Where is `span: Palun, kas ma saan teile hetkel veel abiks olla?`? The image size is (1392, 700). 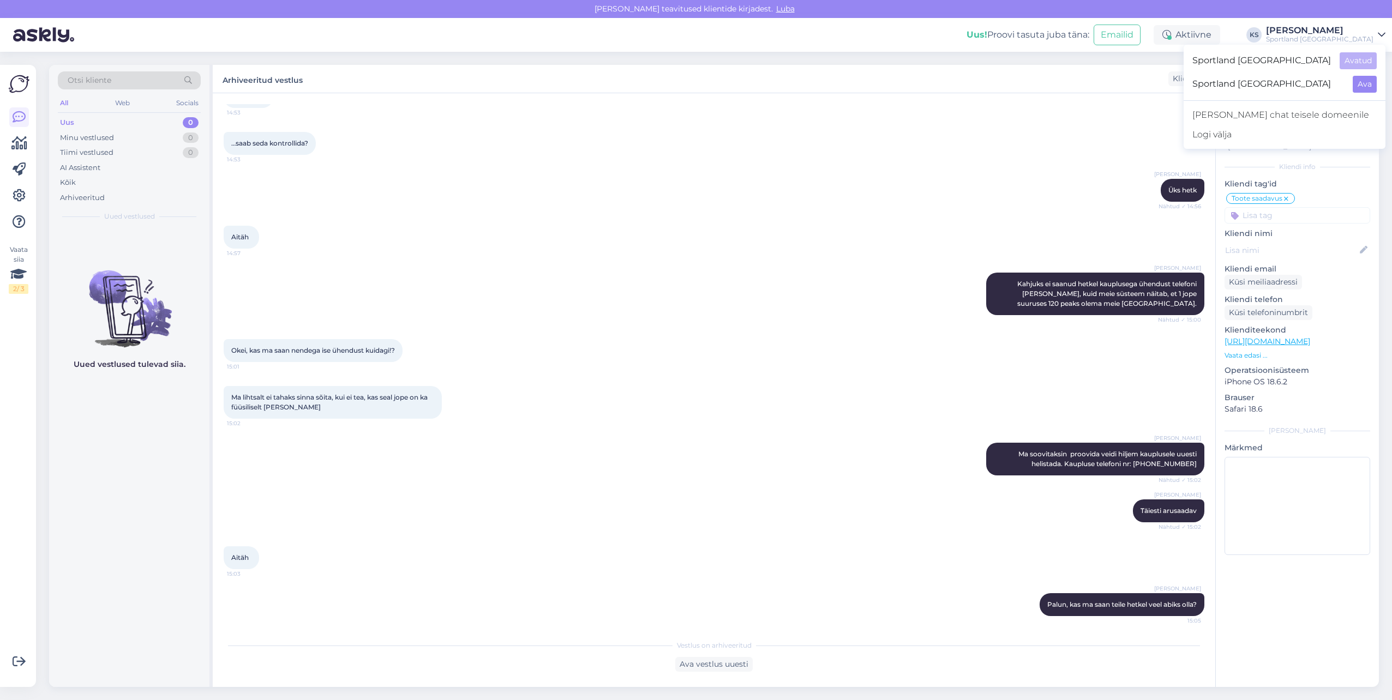
span: Palun, kas ma saan teile hetkel veel abiks olla? is located at coordinates (1122, 604).